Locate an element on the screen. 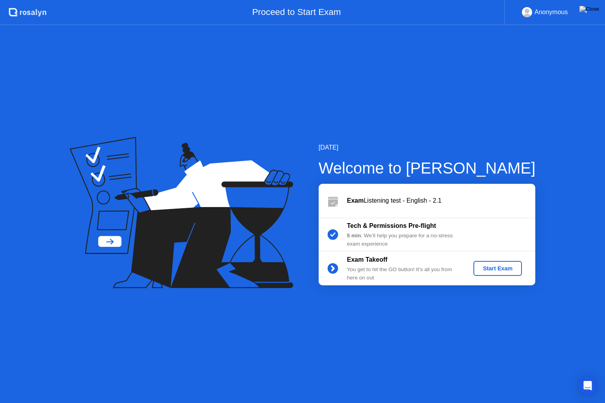 The image size is (605, 403). img: Close is located at coordinates (589, 9).